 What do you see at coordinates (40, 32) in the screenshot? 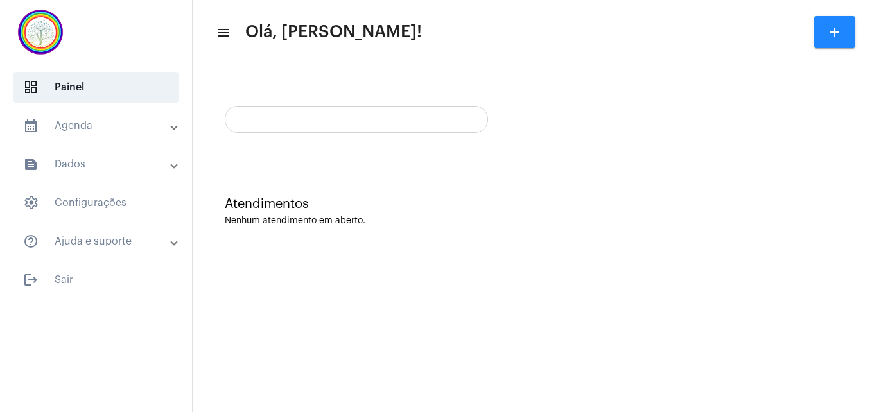
I see `img: c337f8d0-2252-6d55-8527-ab50248c0d14.png` at bounding box center [40, 32].